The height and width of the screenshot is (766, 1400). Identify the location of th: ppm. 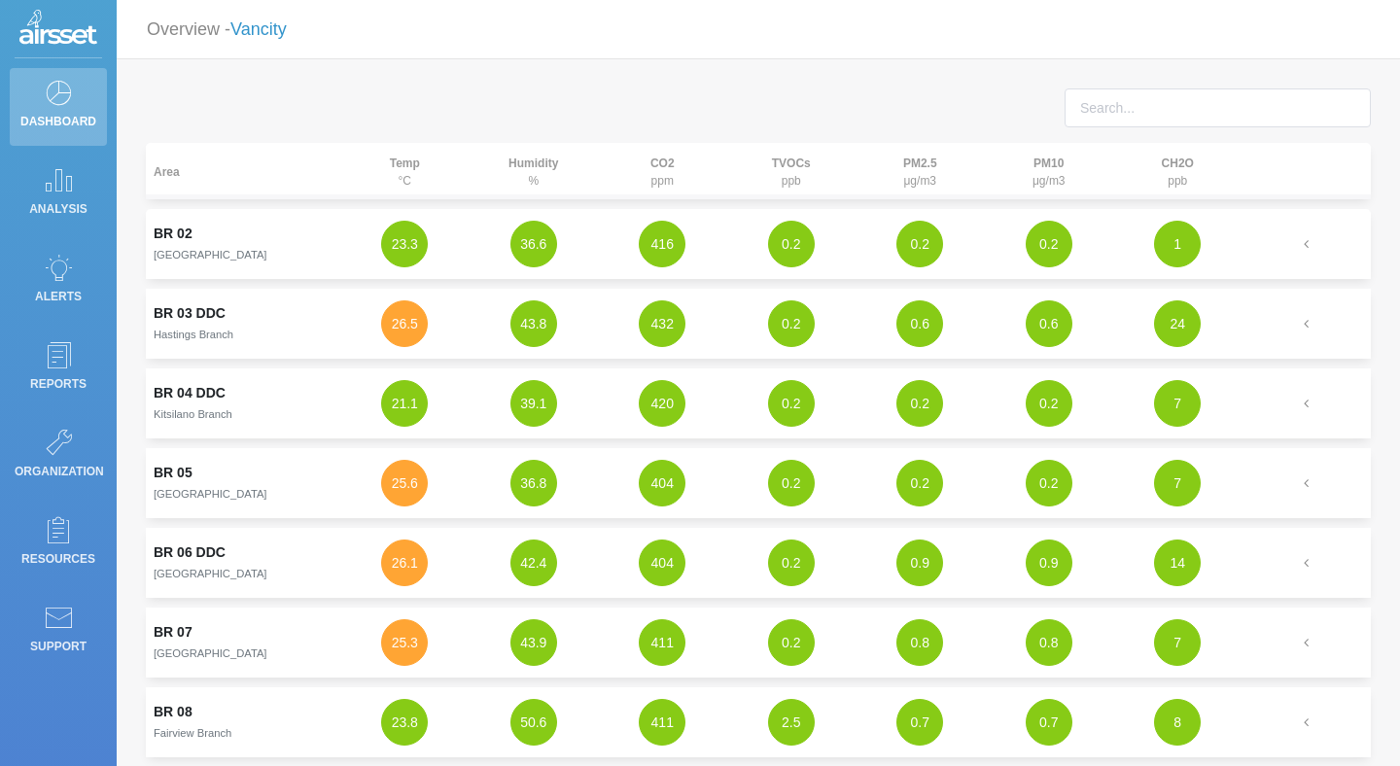
(662, 171).